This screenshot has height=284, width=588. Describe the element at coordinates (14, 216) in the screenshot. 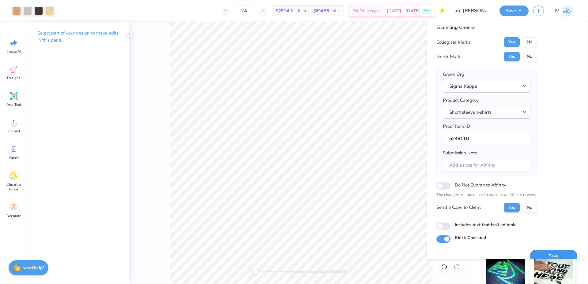

I see `span: Decorate` at that location.